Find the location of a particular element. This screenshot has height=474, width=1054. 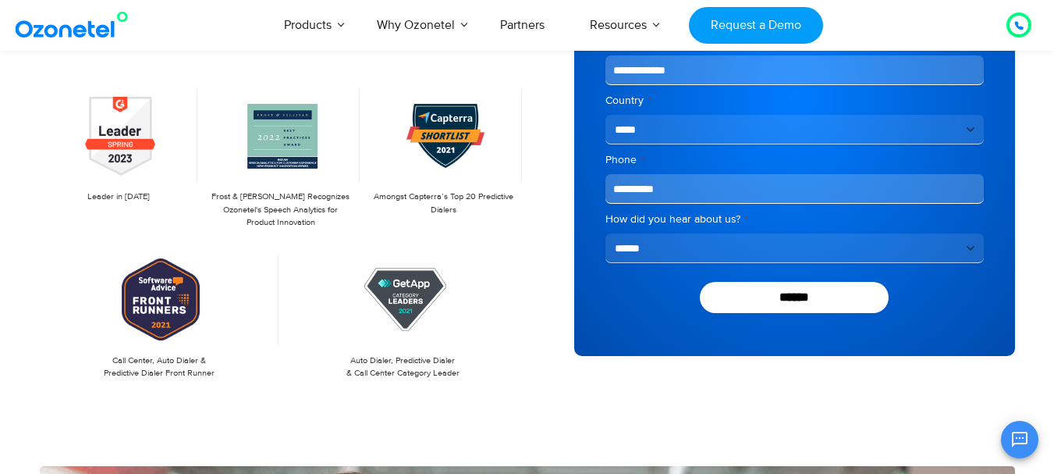

button: Open chat is located at coordinates (1020, 439).